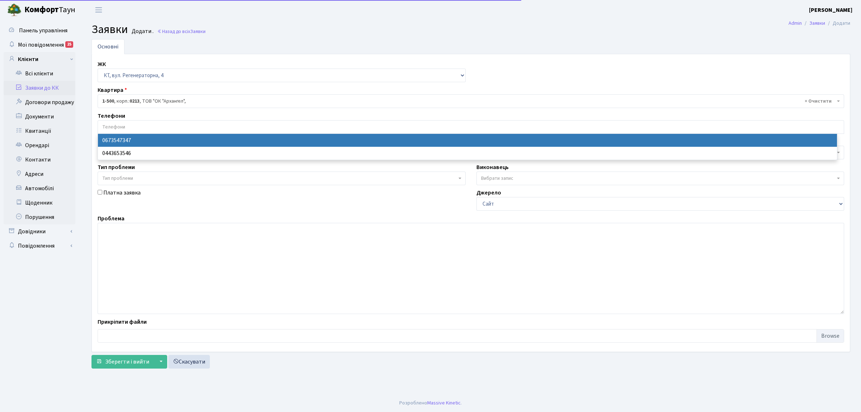 Image resolution: width=861 pixels, height=412 pixels. What do you see at coordinates (134, 101) in the screenshot?
I see `b: 0213` at bounding box center [134, 101].